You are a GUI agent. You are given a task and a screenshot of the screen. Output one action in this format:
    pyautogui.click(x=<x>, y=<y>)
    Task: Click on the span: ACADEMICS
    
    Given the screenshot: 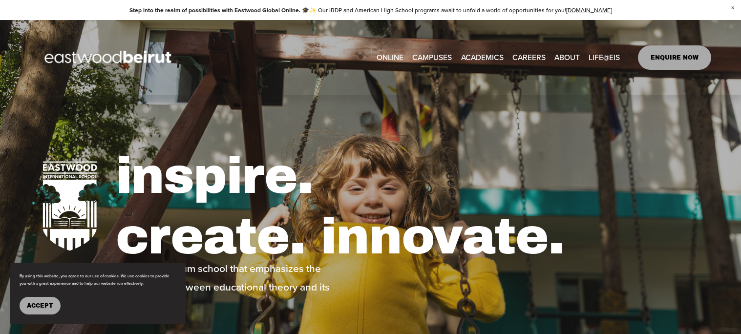 What is the action you would take?
    pyautogui.click(x=482, y=57)
    